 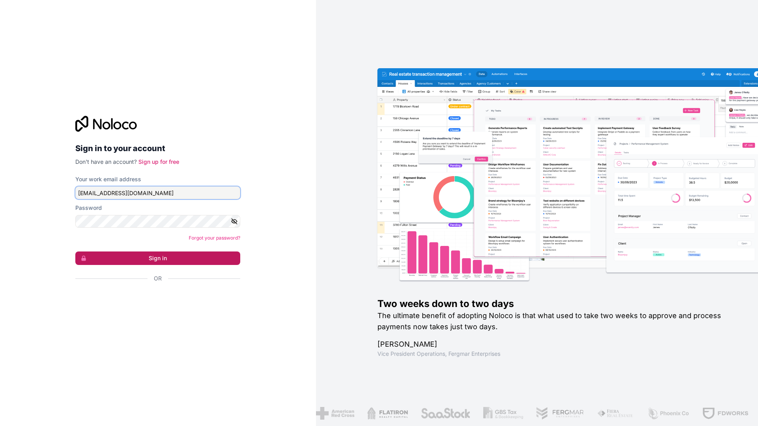 I want to click on img: /assets/fergmar-CudnrXN5.png, so click(x=560, y=413).